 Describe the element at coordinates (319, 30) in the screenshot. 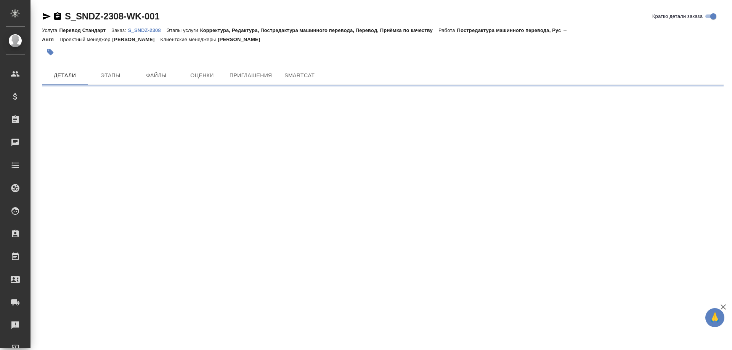

I see `p: Корректура, Редактура, Постредактура машинного перевода, Перевод, Приёмка по качеству` at that location.